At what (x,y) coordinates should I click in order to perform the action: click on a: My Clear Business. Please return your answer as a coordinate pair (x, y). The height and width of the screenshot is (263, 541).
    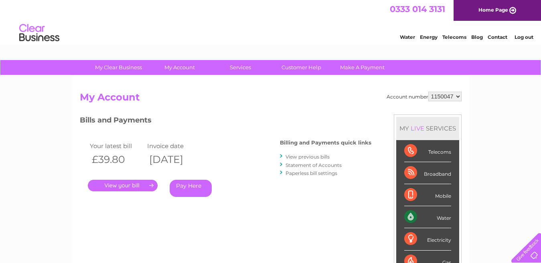
    Looking at the image, I should click on (118, 67).